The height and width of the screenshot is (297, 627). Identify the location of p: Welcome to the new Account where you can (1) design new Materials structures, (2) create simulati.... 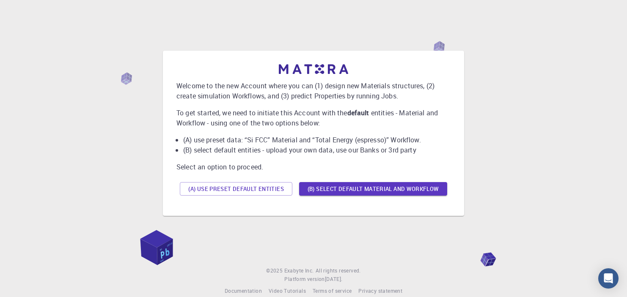
(313, 91).